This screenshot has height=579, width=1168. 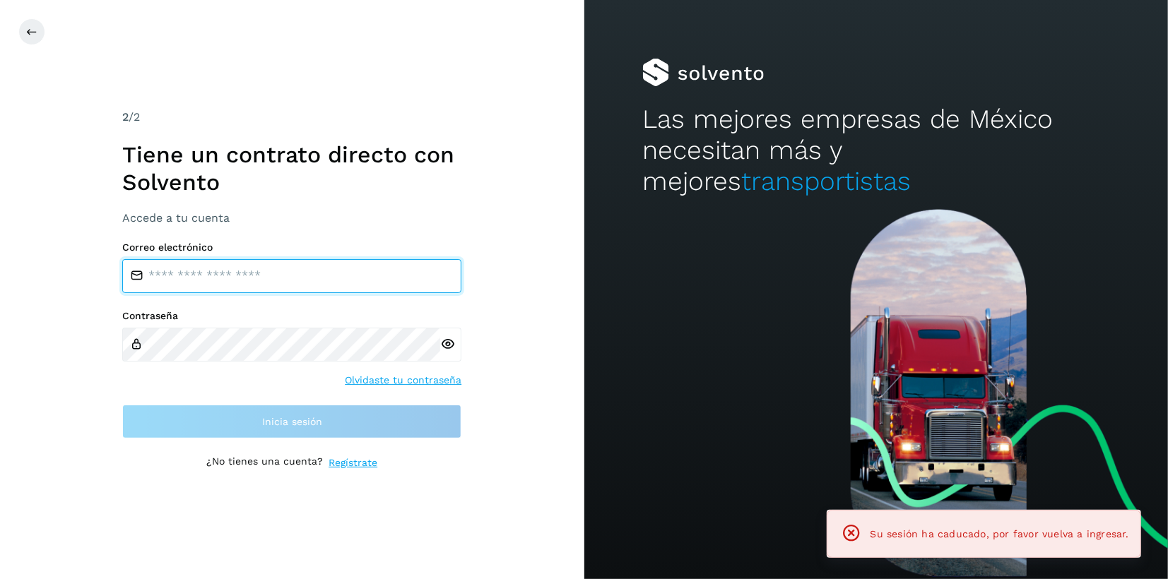 I want to click on label: Correo electrónico, so click(x=292, y=247).